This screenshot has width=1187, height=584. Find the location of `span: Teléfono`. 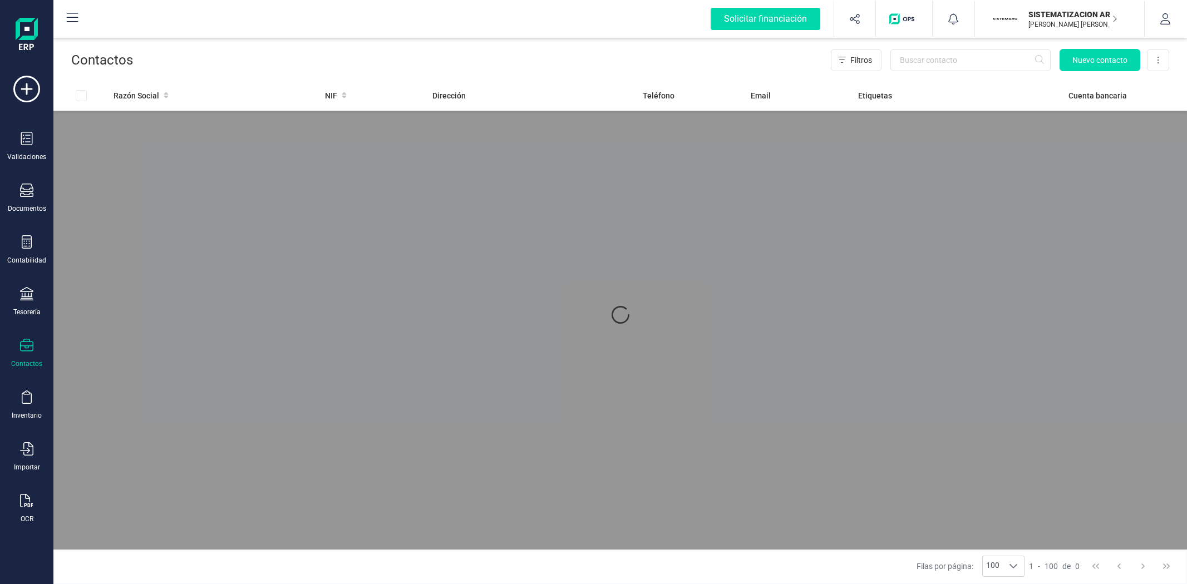

span: Teléfono is located at coordinates (658, 96).